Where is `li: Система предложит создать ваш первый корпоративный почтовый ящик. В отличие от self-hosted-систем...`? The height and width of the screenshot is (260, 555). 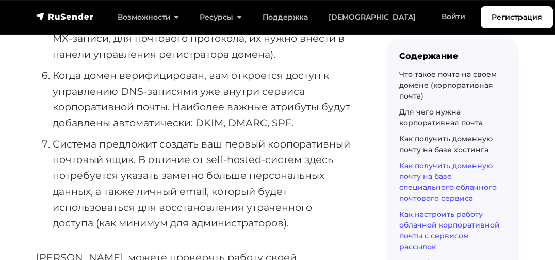
li: Система предложит создать ваш первый корпоративный почтовый ящик. В отличие от self-hosted-систем... is located at coordinates (203, 184).